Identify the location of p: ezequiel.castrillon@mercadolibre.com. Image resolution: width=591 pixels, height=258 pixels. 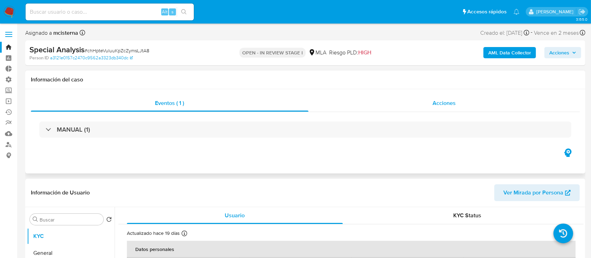
(556, 12).